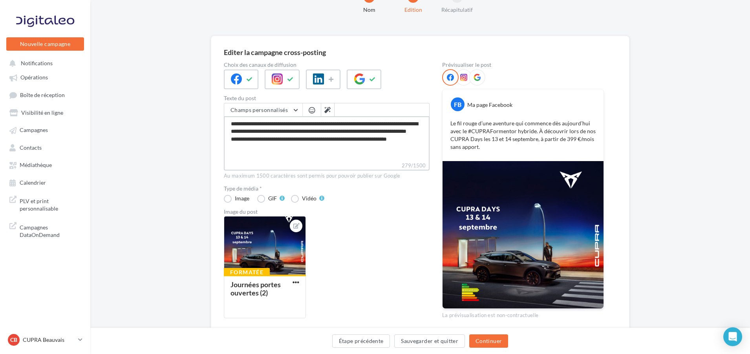 The height and width of the screenshot is (354, 750). Describe the element at coordinates (45, 147) in the screenshot. I see `a: Contacts` at that location.